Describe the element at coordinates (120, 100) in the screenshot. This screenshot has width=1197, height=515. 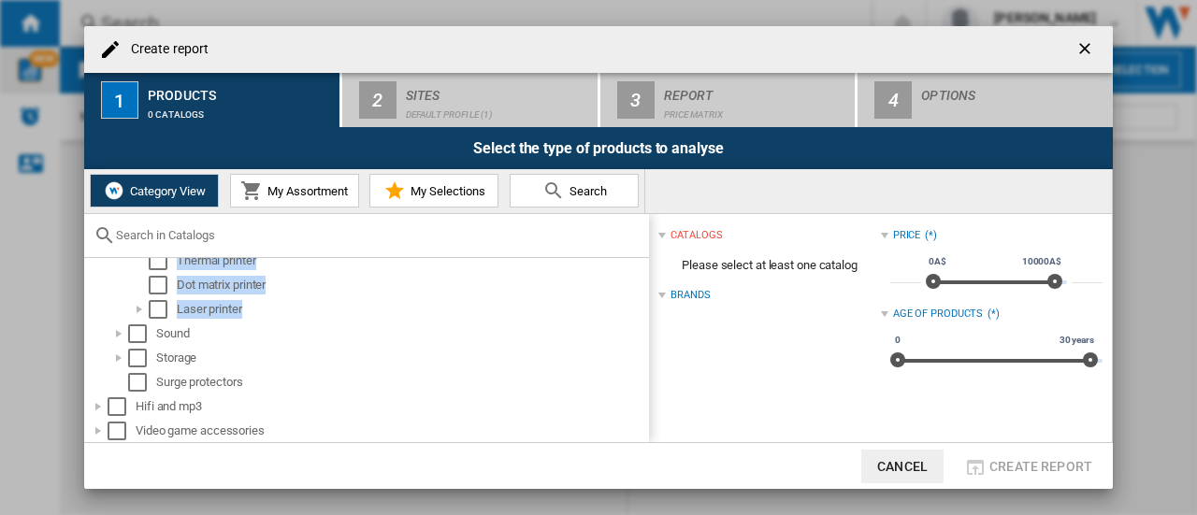
I see `div: 1` at that location.